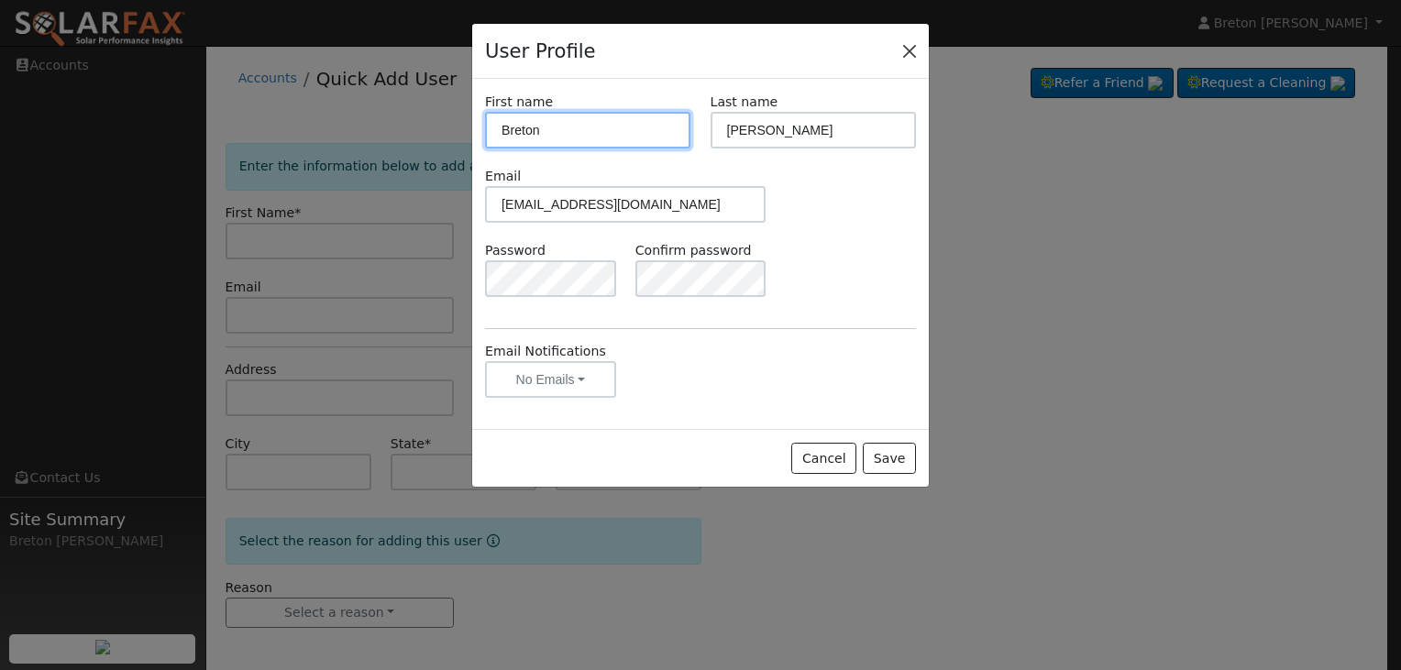  Describe the element at coordinates (909, 50) in the screenshot. I see `button: Close` at that location.